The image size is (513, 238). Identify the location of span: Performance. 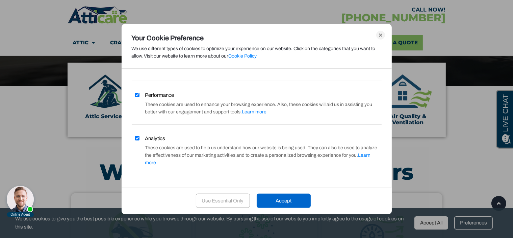
(160, 95).